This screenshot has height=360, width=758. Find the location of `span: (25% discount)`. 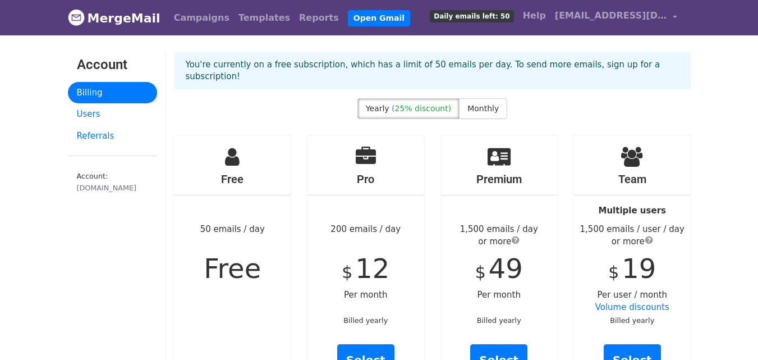

span: (25% discount) is located at coordinates (421, 108).